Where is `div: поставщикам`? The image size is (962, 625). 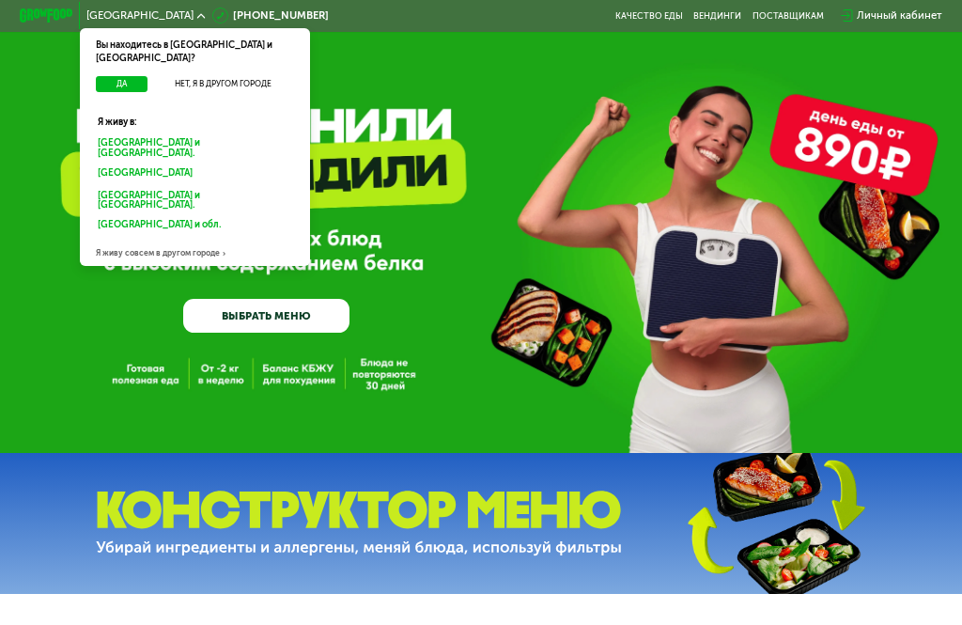 div: поставщикам is located at coordinates (788, 15).